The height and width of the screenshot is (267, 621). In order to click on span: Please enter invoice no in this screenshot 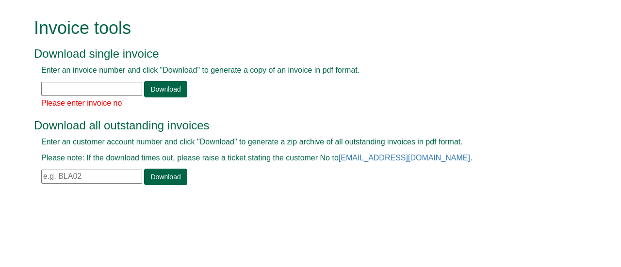, I will do `click(82, 103)`.